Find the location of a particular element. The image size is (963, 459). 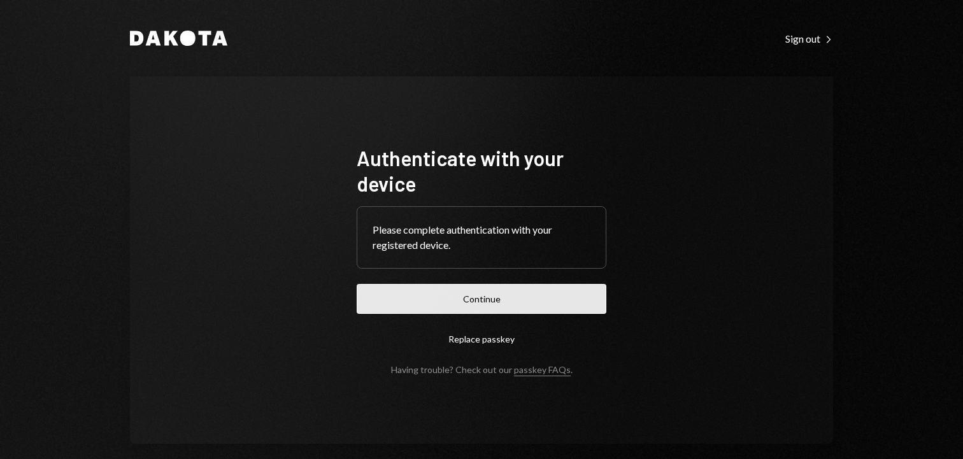

div: Having trouble? Check out our . is located at coordinates (481, 369).